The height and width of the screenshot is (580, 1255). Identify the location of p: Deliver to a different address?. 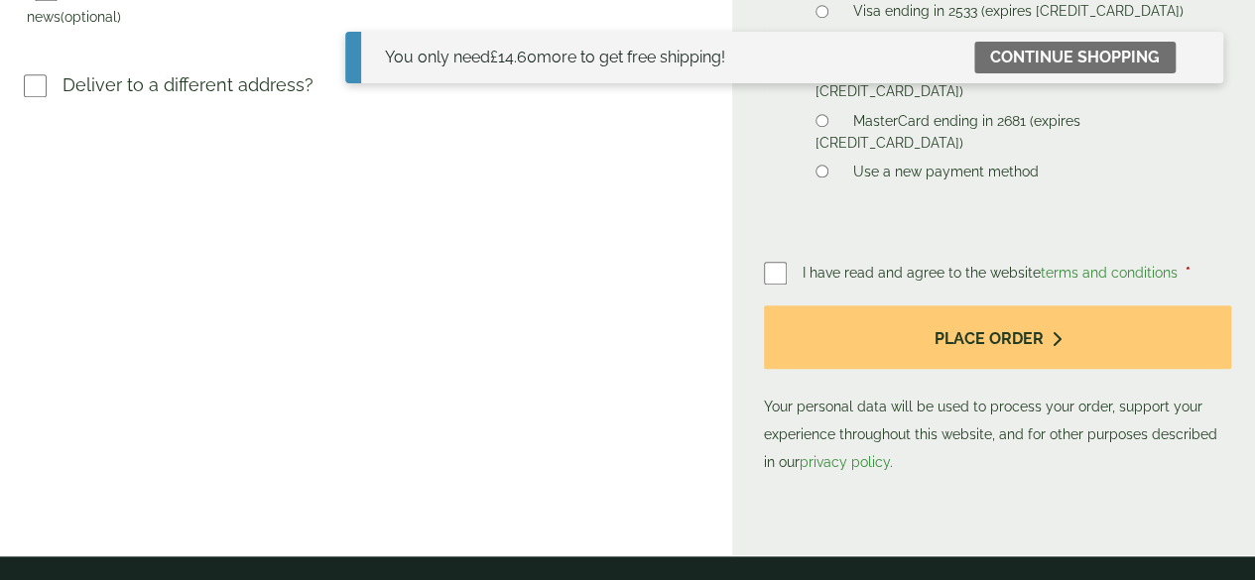
(187, 84).